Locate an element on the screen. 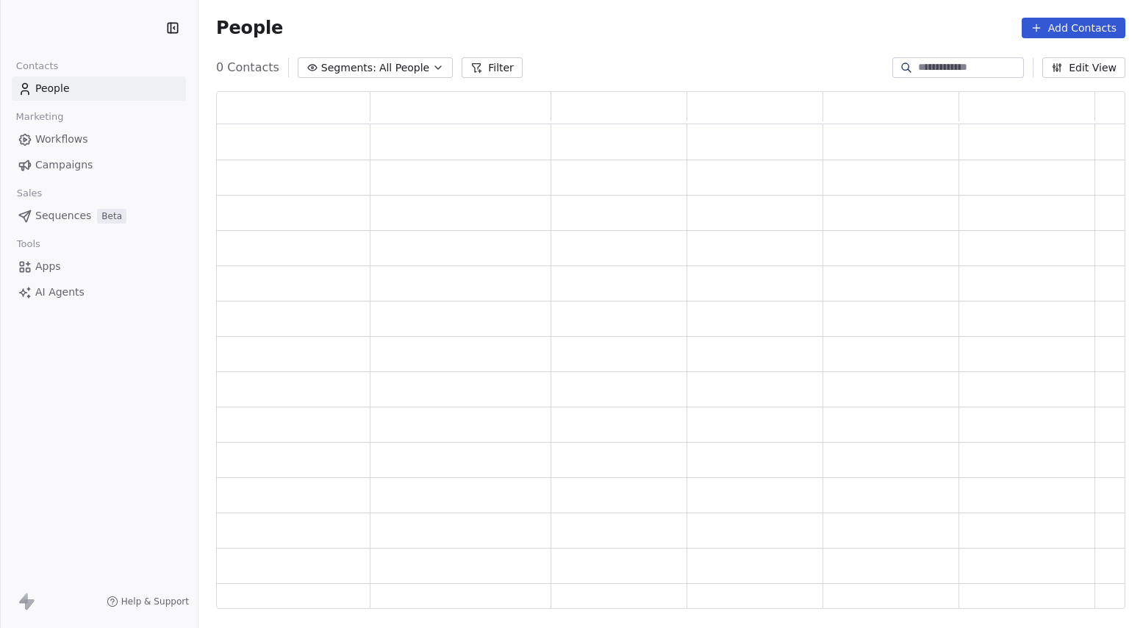 This screenshot has height=628, width=1143. span: Contacts is located at coordinates (37, 66).